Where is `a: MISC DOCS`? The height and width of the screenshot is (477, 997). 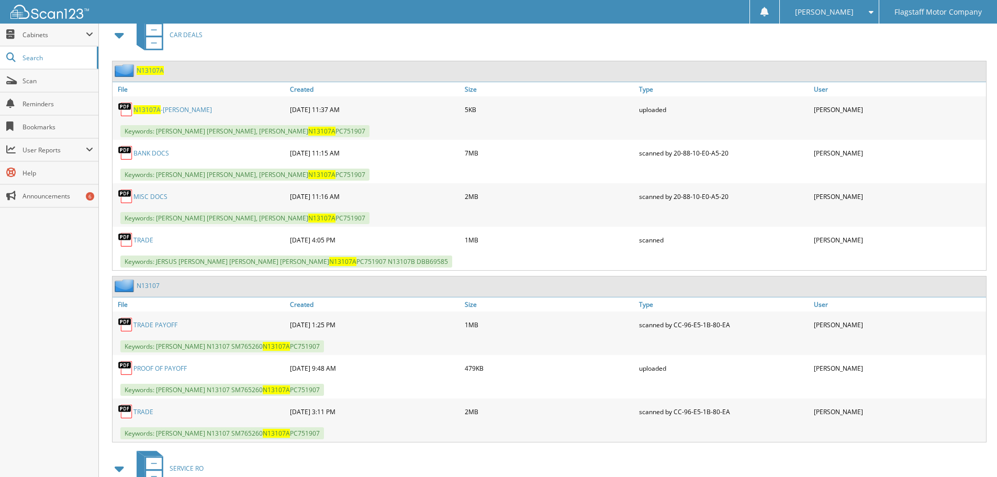
a: MISC DOCS is located at coordinates (150, 196).